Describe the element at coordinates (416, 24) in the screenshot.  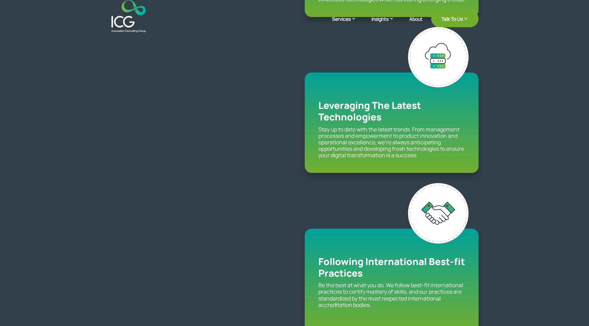
I see `a: About` at that location.